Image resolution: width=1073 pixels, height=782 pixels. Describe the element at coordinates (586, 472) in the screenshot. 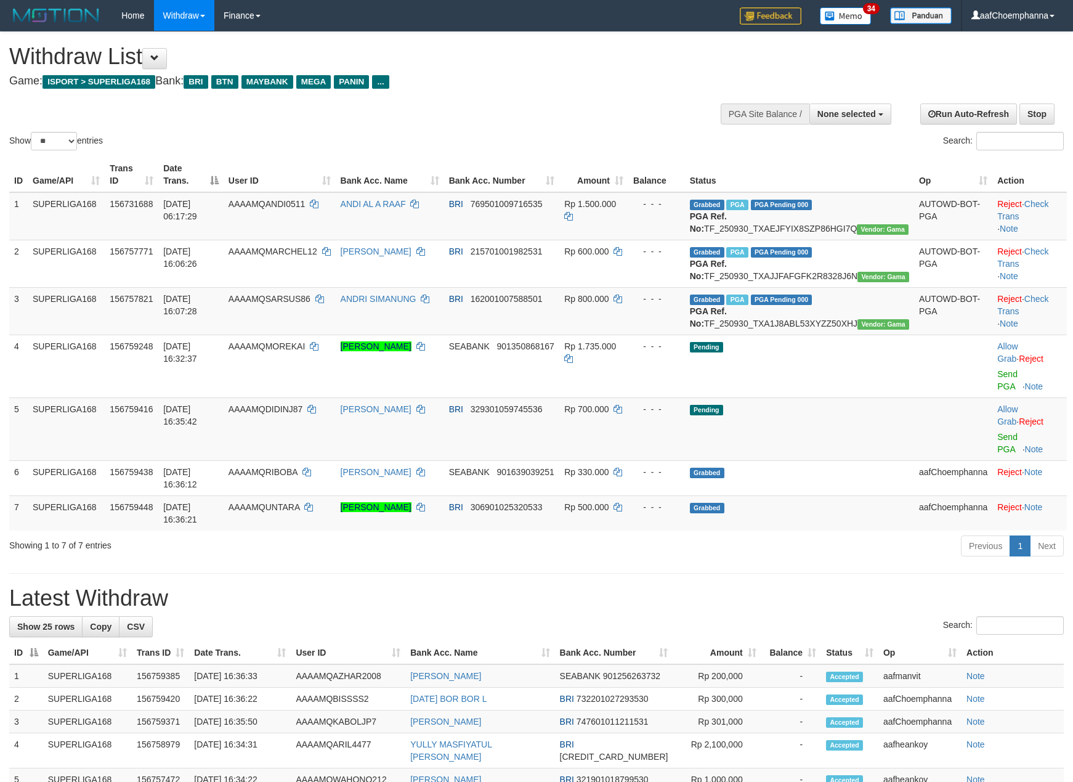

I see `span: Rp 330.000` at that location.